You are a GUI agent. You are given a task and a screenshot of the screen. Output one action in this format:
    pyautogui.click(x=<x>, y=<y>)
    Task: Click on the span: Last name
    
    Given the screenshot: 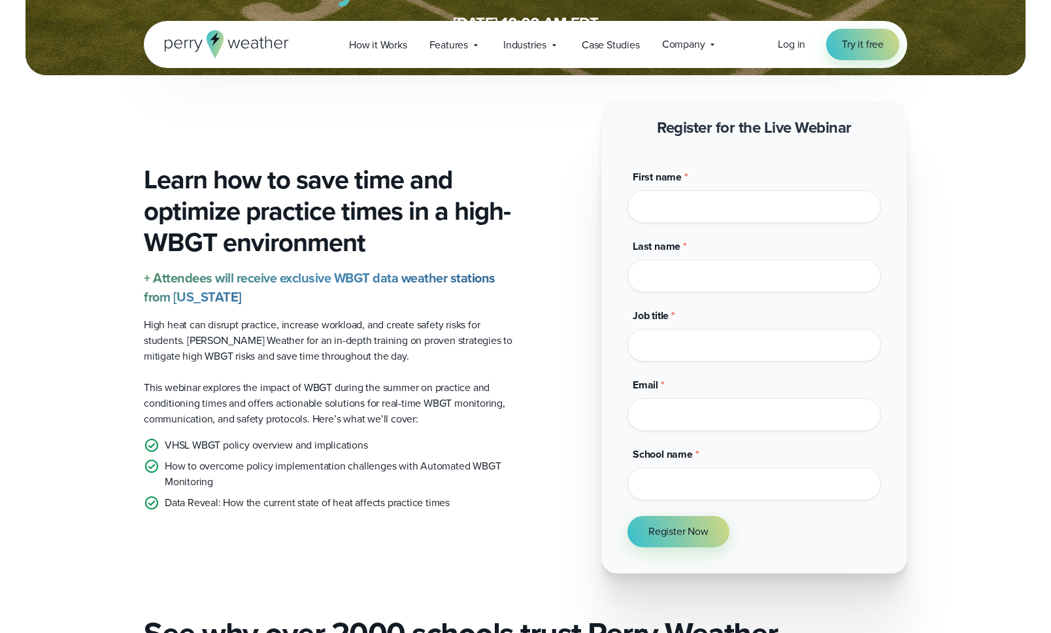 What is the action you would take?
    pyautogui.click(x=656, y=246)
    